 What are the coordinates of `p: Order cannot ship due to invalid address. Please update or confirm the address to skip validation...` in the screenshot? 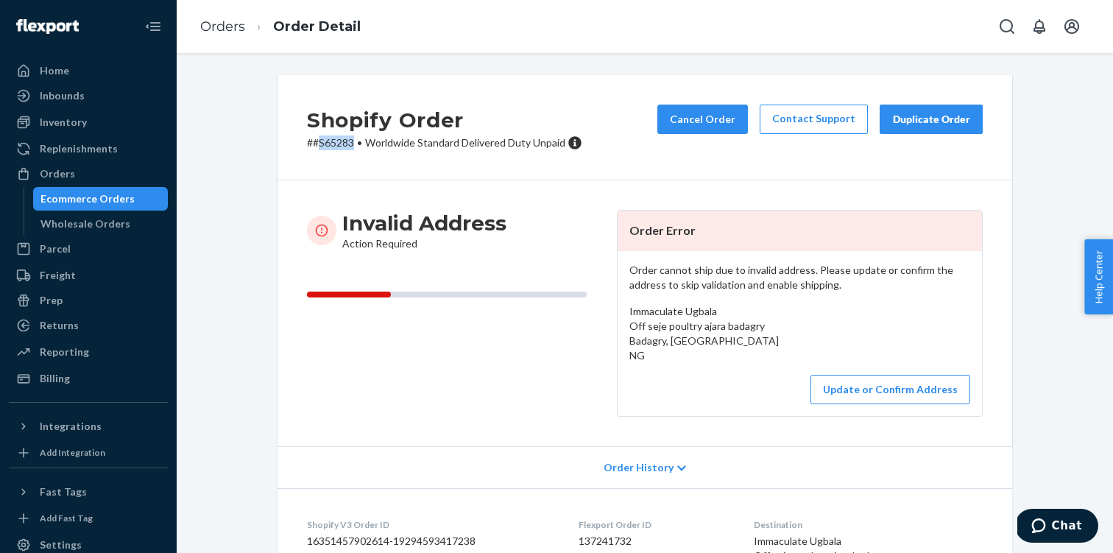 It's located at (799, 278).